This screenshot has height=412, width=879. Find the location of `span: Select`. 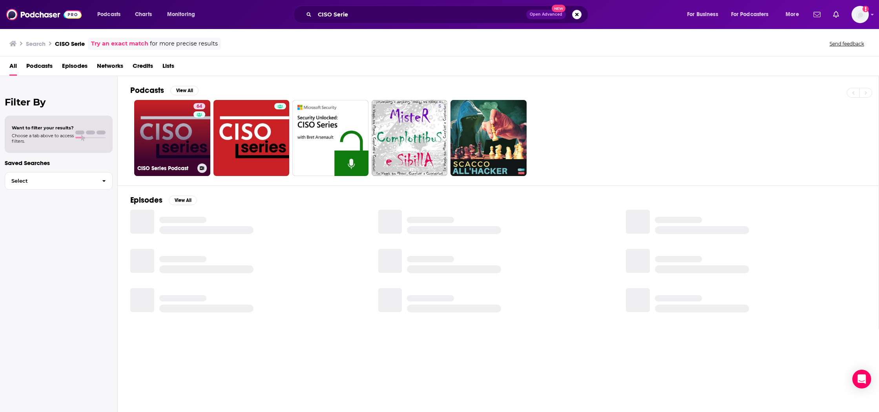

span: Select is located at coordinates (50, 181).